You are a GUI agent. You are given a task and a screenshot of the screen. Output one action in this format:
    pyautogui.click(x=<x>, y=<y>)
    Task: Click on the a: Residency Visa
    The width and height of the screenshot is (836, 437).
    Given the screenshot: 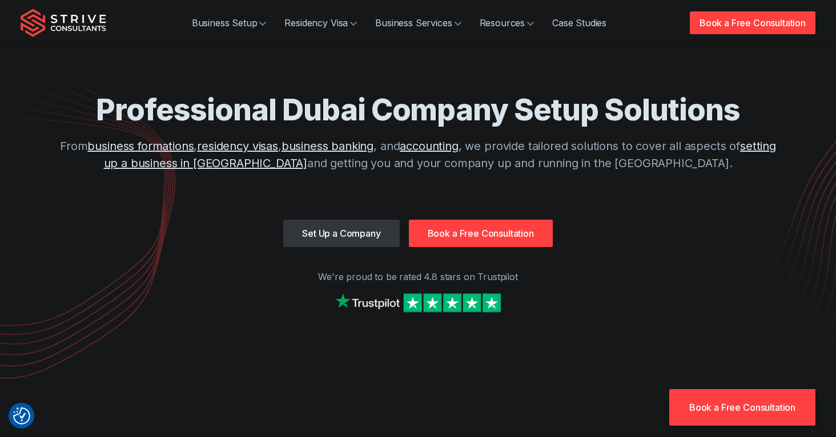 What is the action you would take?
    pyautogui.click(x=320, y=23)
    